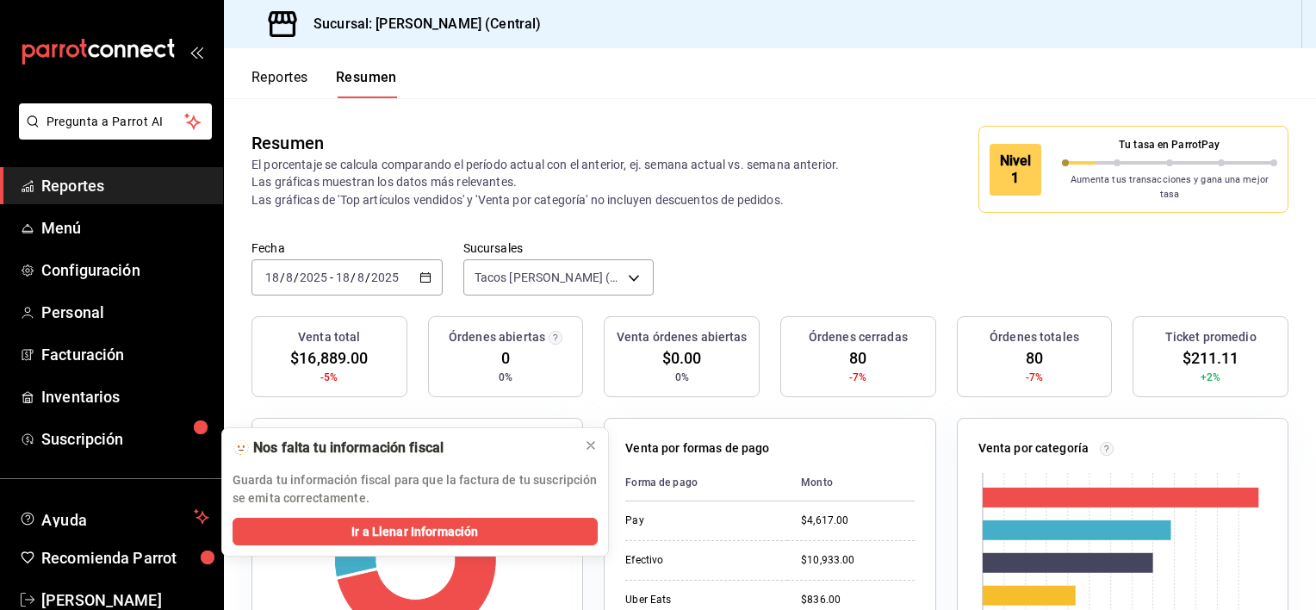 This screenshot has width=1316, height=610. I want to click on span: Ir a Llenar Información, so click(414, 531).